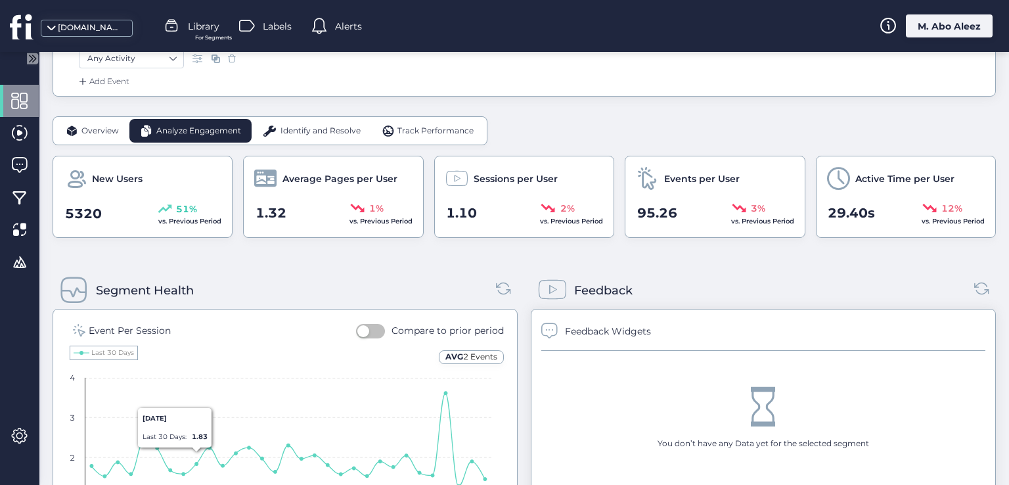 This screenshot has height=485, width=1009. What do you see at coordinates (131, 58) in the screenshot?
I see `nz-select-item: Any Activity` at bounding box center [131, 58].